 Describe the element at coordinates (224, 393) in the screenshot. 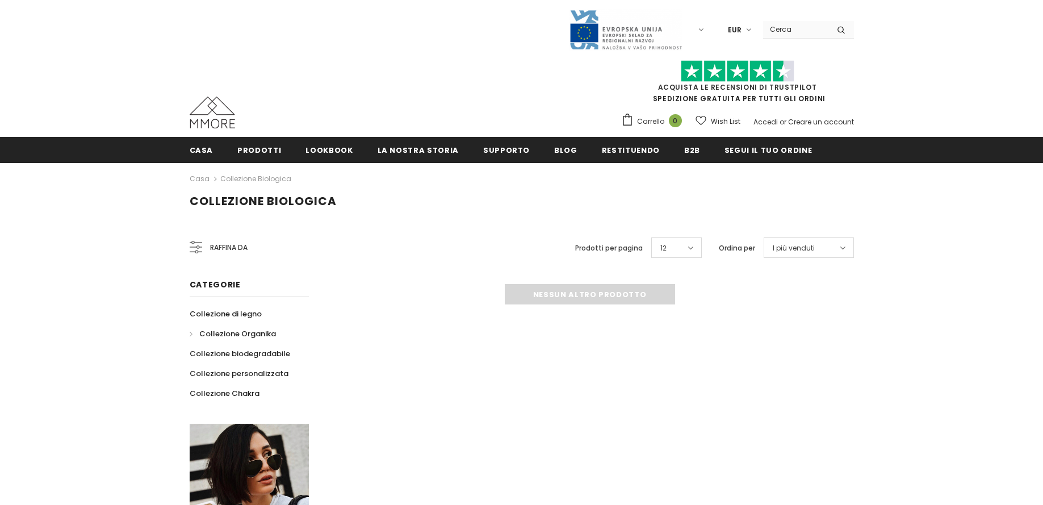

I see `a: Collezione Chakra` at that location.